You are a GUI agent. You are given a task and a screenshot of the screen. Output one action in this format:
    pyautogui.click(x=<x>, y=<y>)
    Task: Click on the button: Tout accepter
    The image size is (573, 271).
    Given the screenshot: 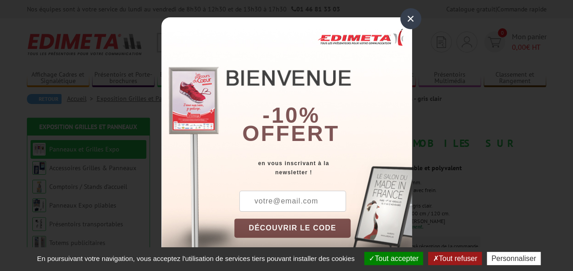 What is the action you would take?
    pyautogui.click(x=394, y=258)
    